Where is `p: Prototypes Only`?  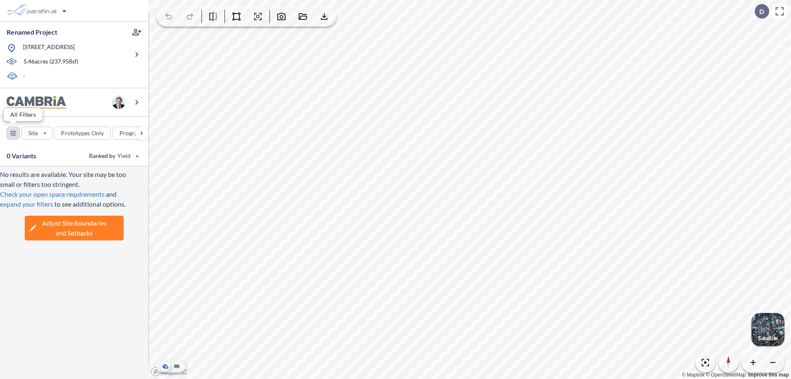 p: Prototypes Only is located at coordinates (82, 133).